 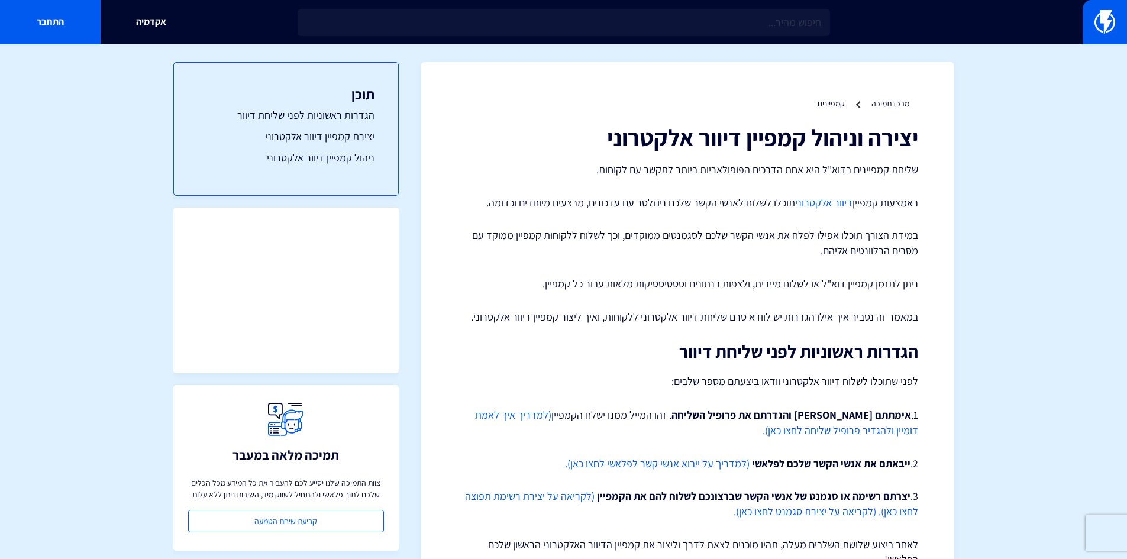 I want to click on p: באמצעות קמפיין תוכלו לשלוח לאנשי הקשר שלכם ניוזלטר עם עדכונים, מבצעים מיוחדים וכדומה., so click(x=688, y=203).